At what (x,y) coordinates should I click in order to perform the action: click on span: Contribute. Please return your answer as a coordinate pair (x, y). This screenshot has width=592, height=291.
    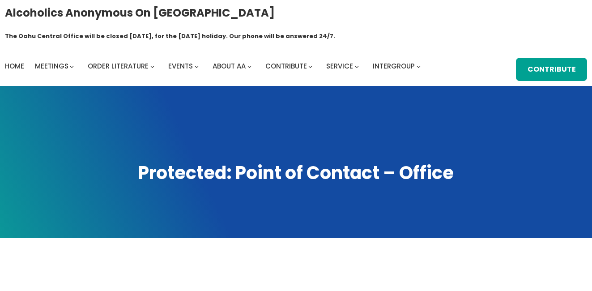
    Looking at the image, I should click on (286, 66).